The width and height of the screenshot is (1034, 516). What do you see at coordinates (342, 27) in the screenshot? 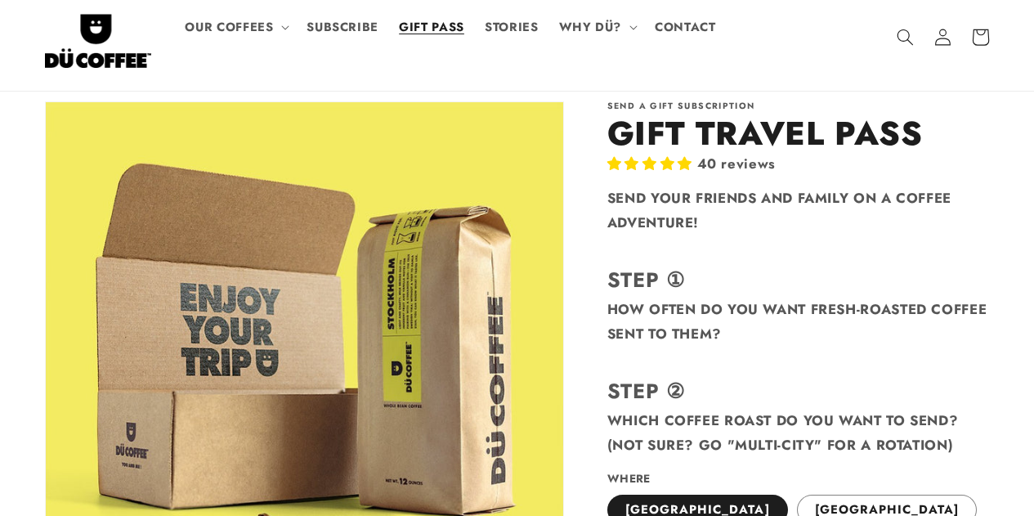
I see `a: SUBSCRIBE` at bounding box center [342, 27].